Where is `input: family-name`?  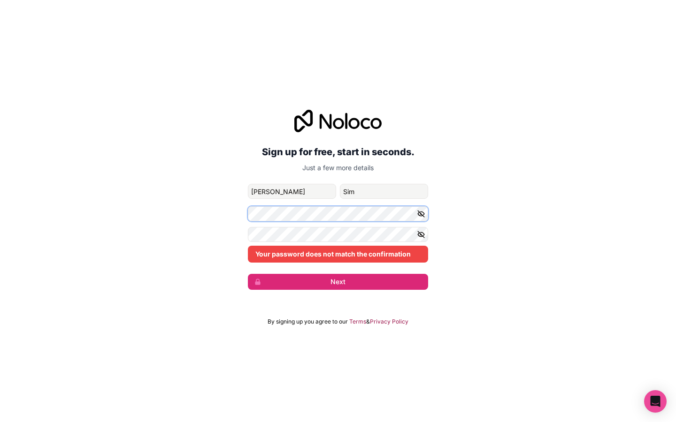 input: family-name is located at coordinates (384, 191).